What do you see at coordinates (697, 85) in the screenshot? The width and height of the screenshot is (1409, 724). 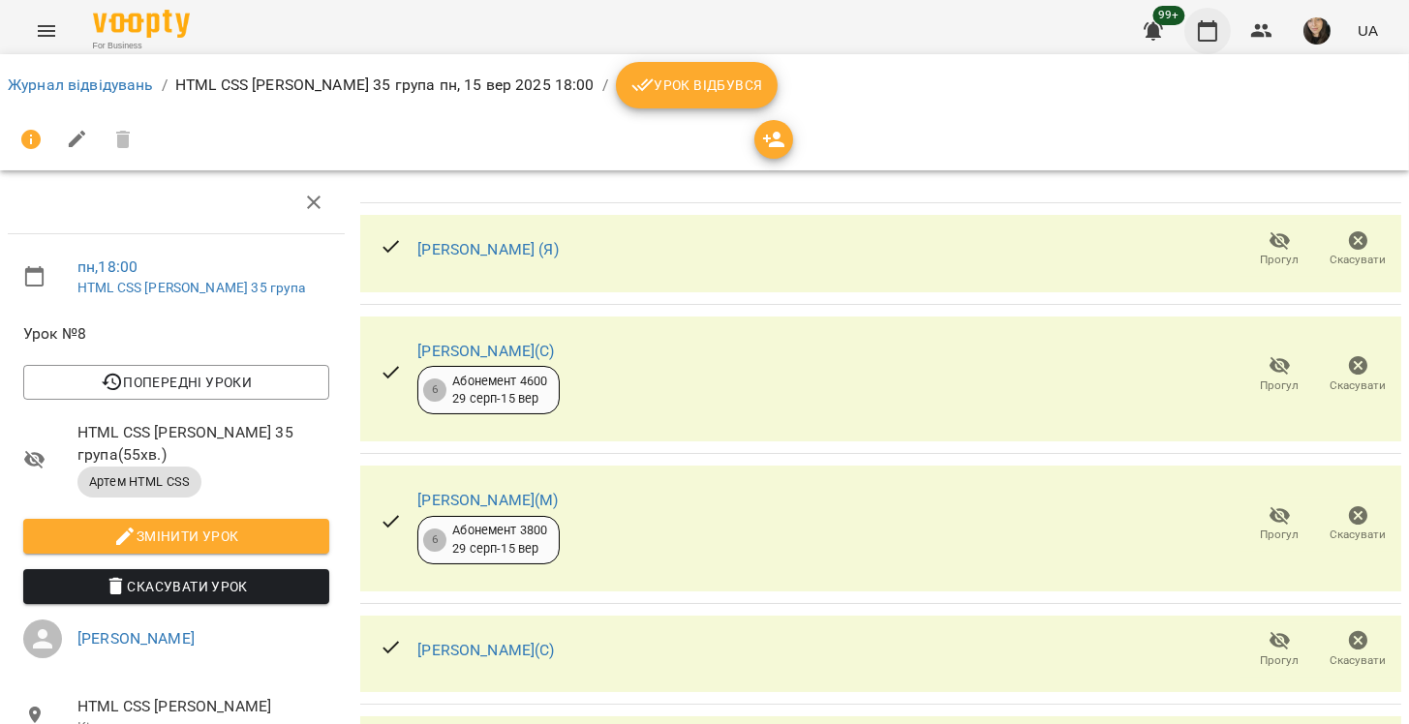 I see `button: Урок відбувся` at bounding box center [697, 85].